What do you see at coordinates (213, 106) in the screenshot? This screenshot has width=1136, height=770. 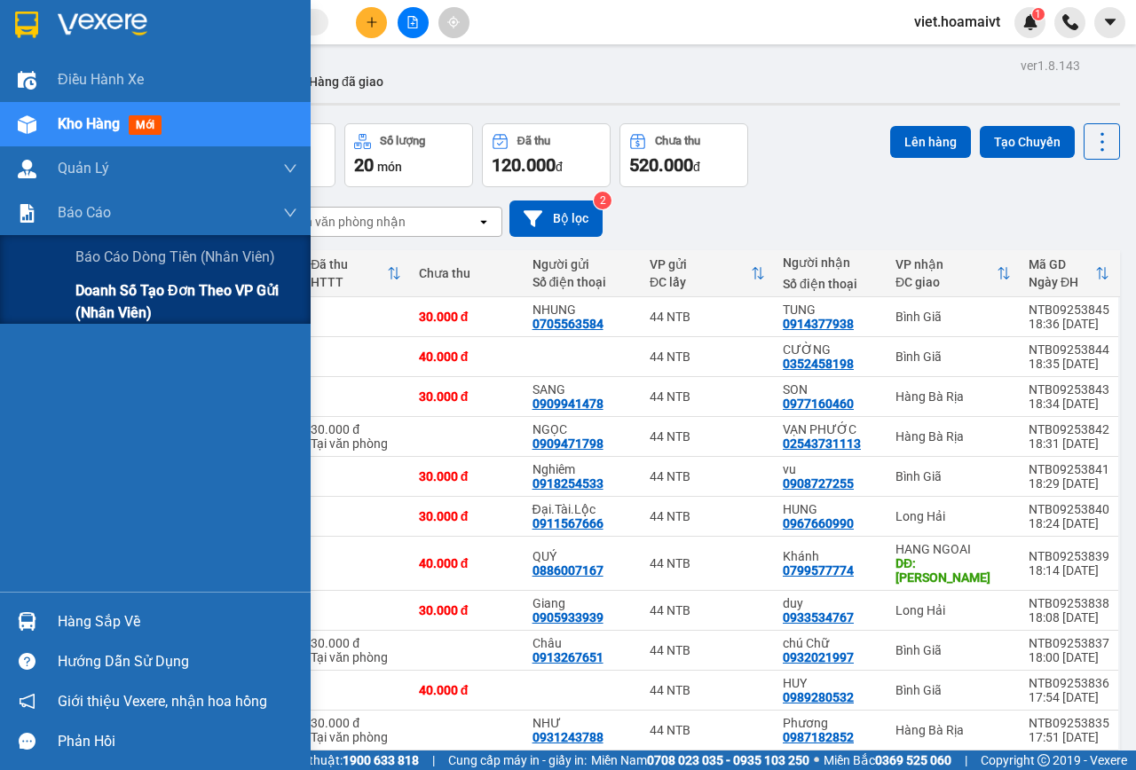 I see `div: 180.000` at bounding box center [213, 106].